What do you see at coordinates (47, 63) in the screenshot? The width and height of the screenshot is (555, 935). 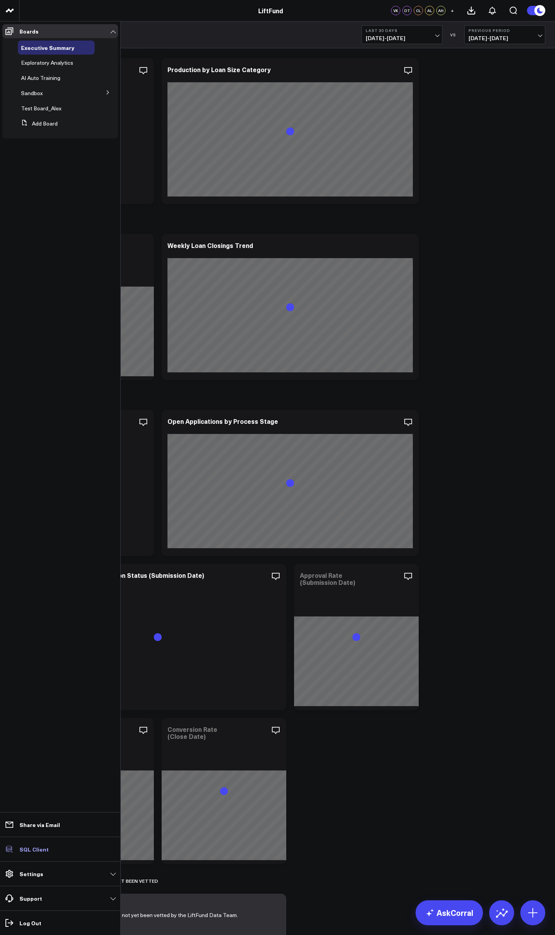 I see `a: Exploratory Analytics` at bounding box center [47, 63].